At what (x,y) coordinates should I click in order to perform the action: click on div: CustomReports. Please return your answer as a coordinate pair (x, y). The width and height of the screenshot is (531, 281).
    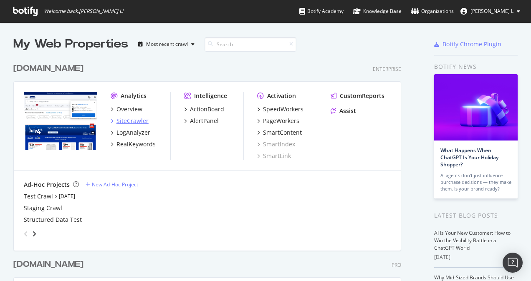
    Looking at the image, I should click on (362, 96).